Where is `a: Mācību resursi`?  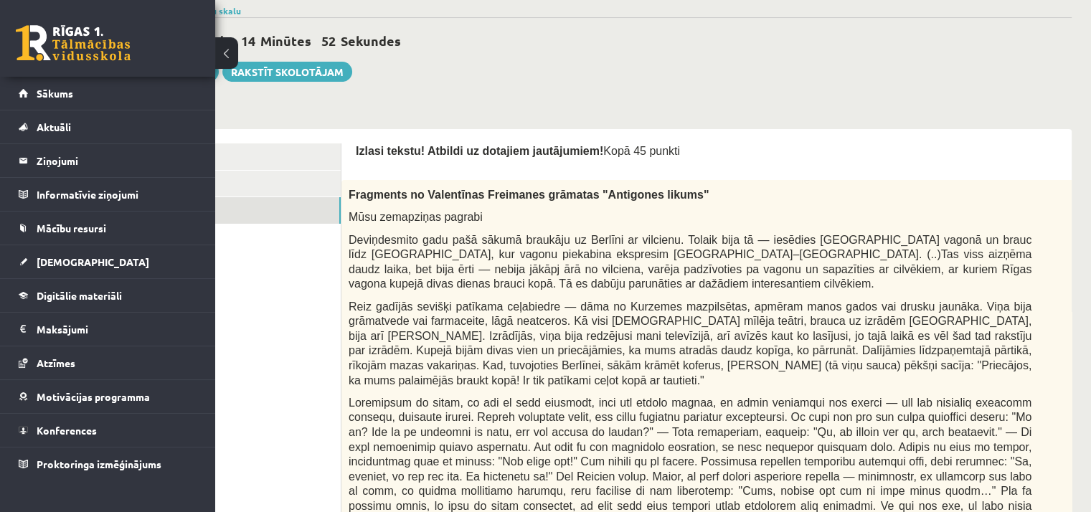
a: Mācību resursi is located at coordinates (108, 228).